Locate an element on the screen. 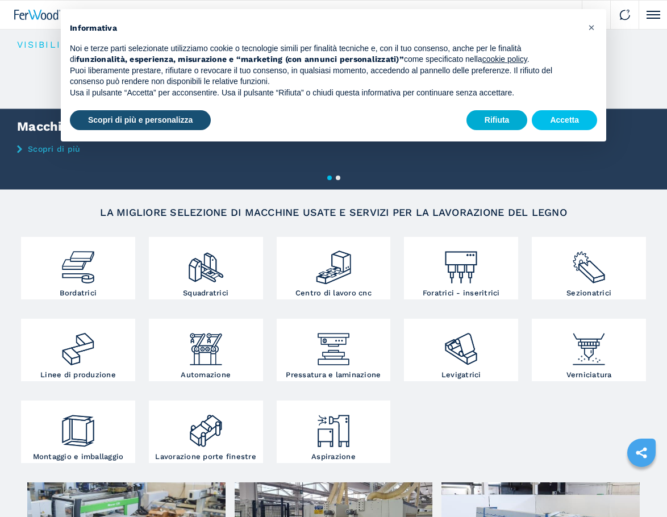 The height and width of the screenshot is (517, 667). a: Sezionatrici is located at coordinates (589, 268).